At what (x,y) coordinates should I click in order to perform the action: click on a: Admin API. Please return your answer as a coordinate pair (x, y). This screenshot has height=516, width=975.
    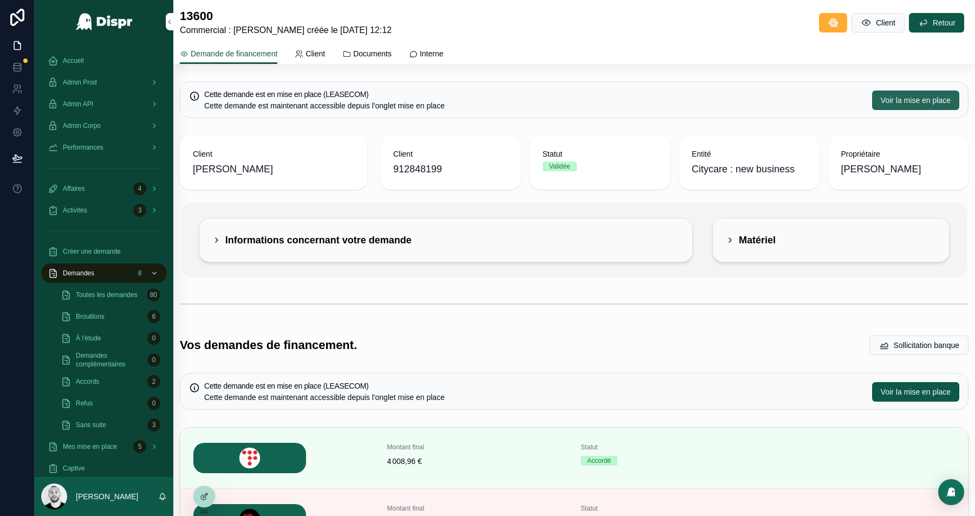
    Looking at the image, I should click on (104, 104).